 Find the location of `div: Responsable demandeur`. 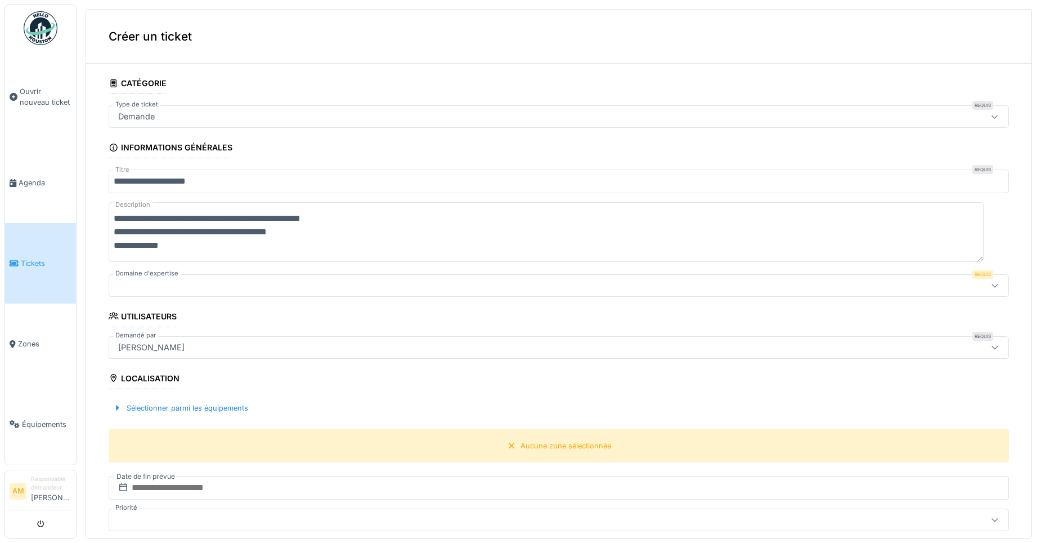

div: Responsable demandeur is located at coordinates (51, 483).